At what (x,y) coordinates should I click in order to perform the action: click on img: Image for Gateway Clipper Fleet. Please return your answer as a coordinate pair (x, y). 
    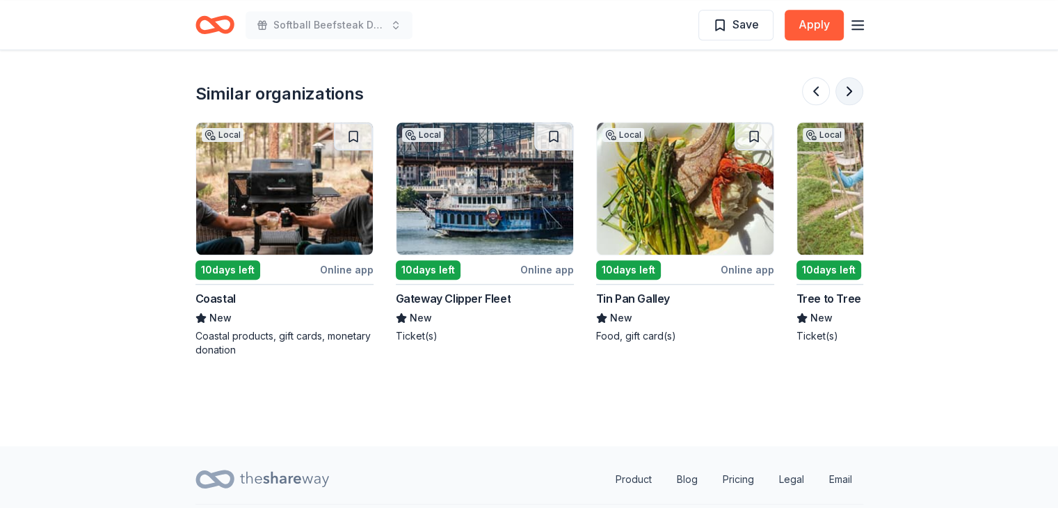
    Looking at the image, I should click on (485, 189).